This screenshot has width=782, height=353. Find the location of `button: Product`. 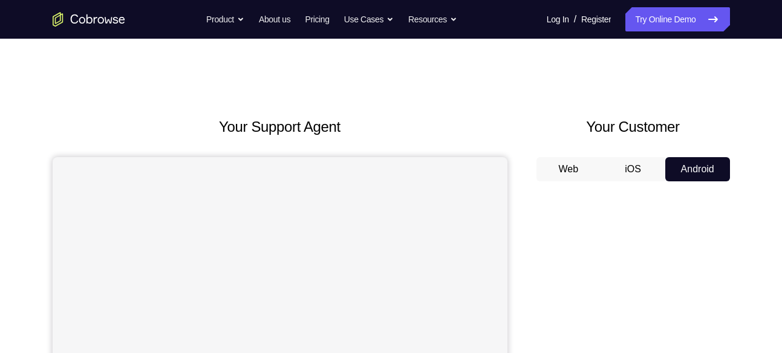

button: Product is located at coordinates (225, 19).